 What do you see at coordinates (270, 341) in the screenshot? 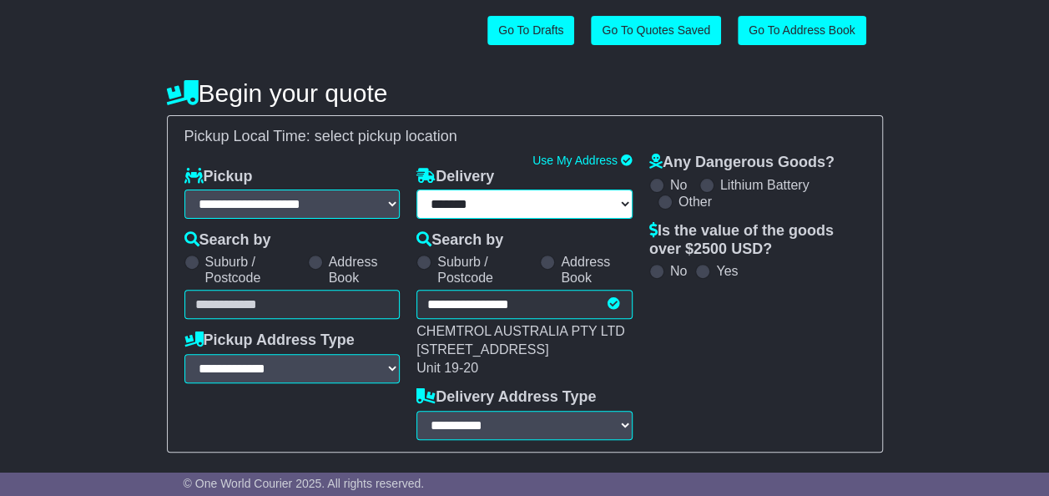
I see `label: Pickup Address Type` at bounding box center [270, 341].